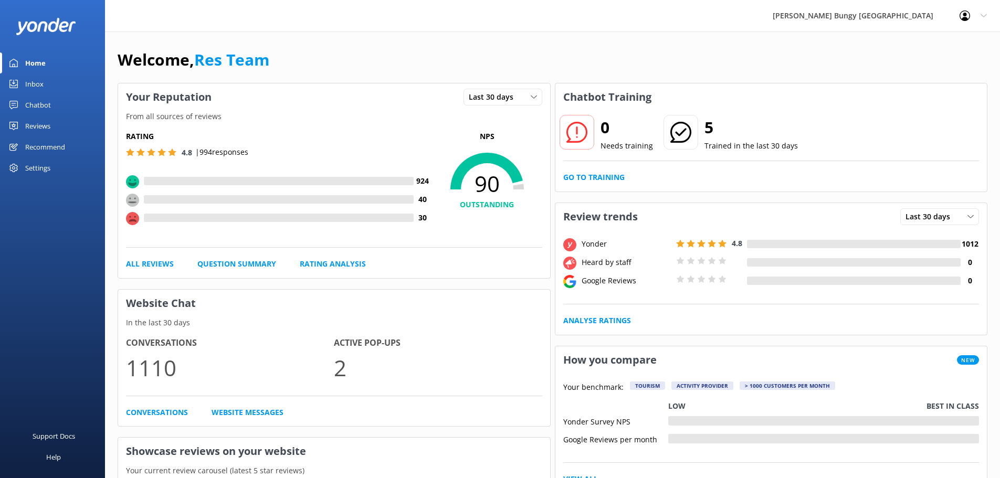  I want to click on a: Question Summary, so click(237, 264).